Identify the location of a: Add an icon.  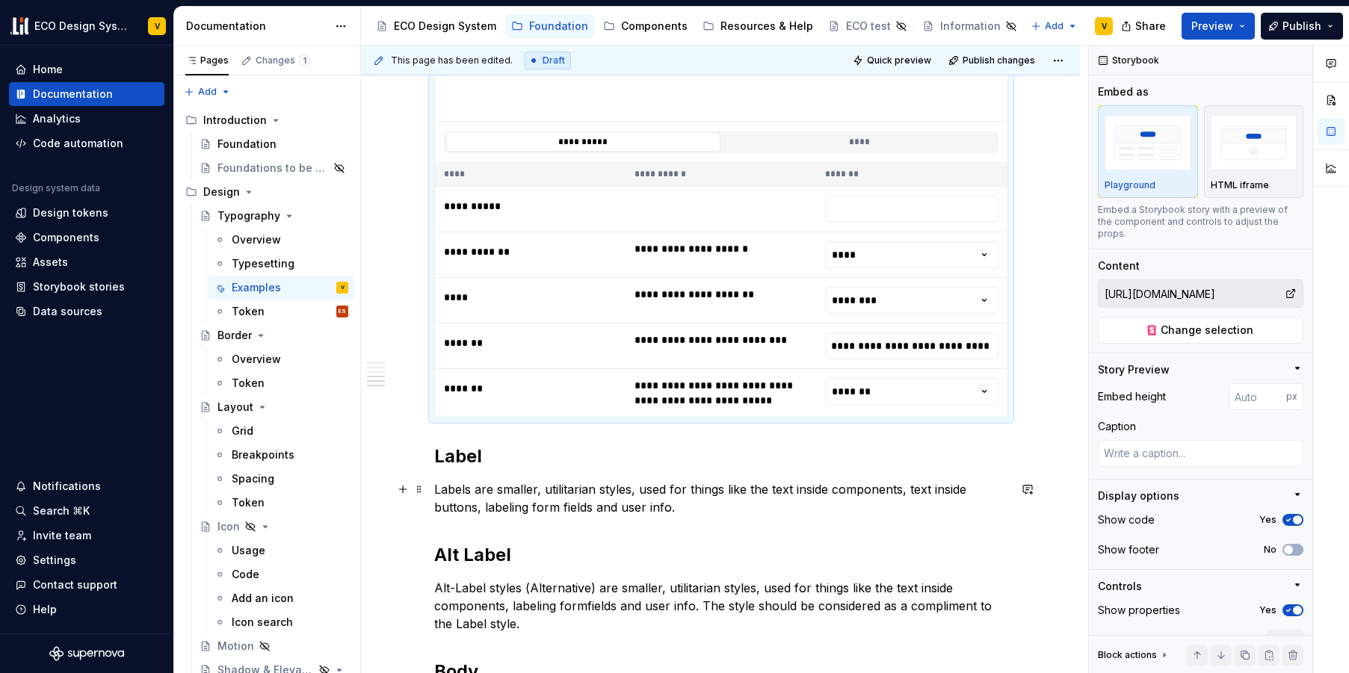
(281, 598).